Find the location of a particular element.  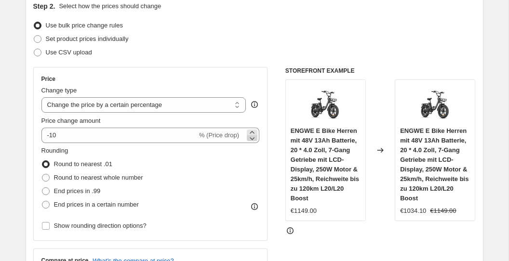

span: Use bulk price change rules is located at coordinates (84, 25).